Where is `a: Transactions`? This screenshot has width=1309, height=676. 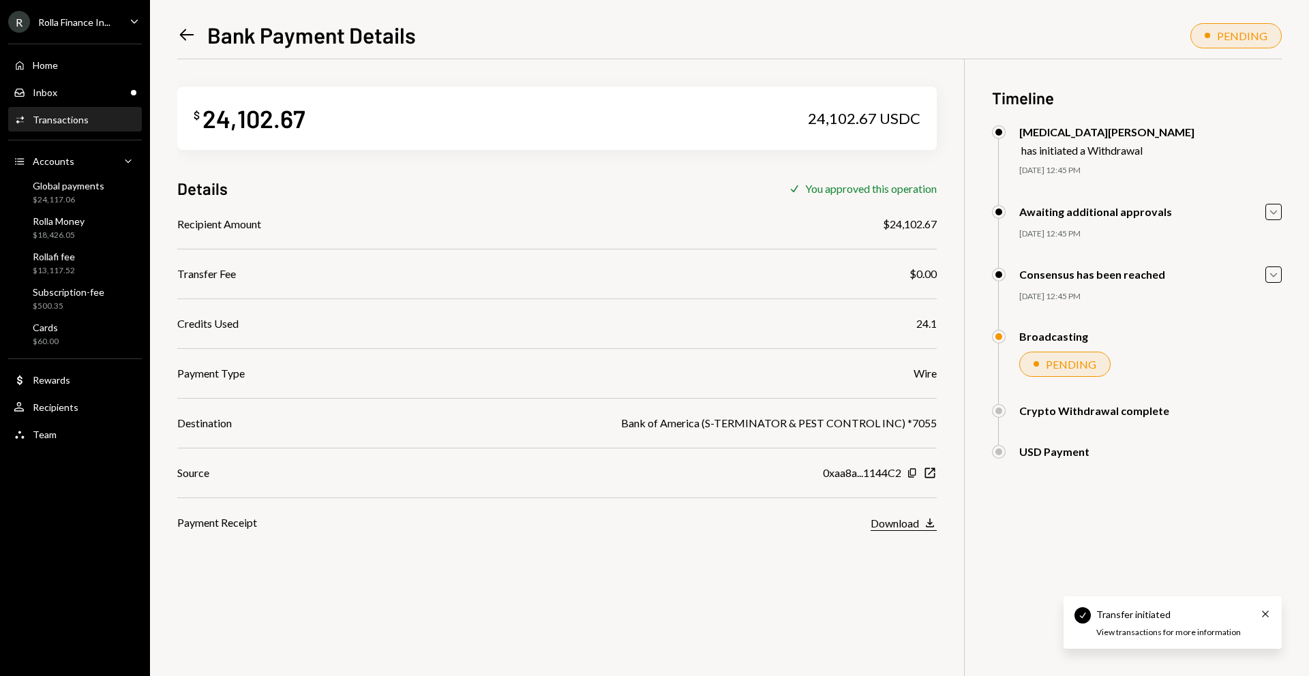 a: Transactions is located at coordinates (75, 119).